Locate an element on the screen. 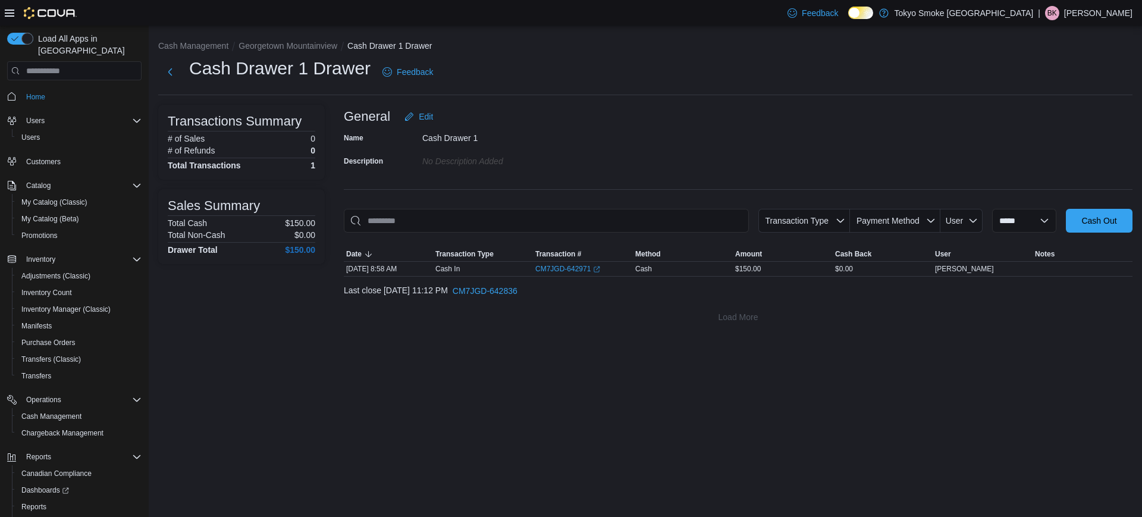 The height and width of the screenshot is (517, 1142). label: Name is located at coordinates (353, 138).